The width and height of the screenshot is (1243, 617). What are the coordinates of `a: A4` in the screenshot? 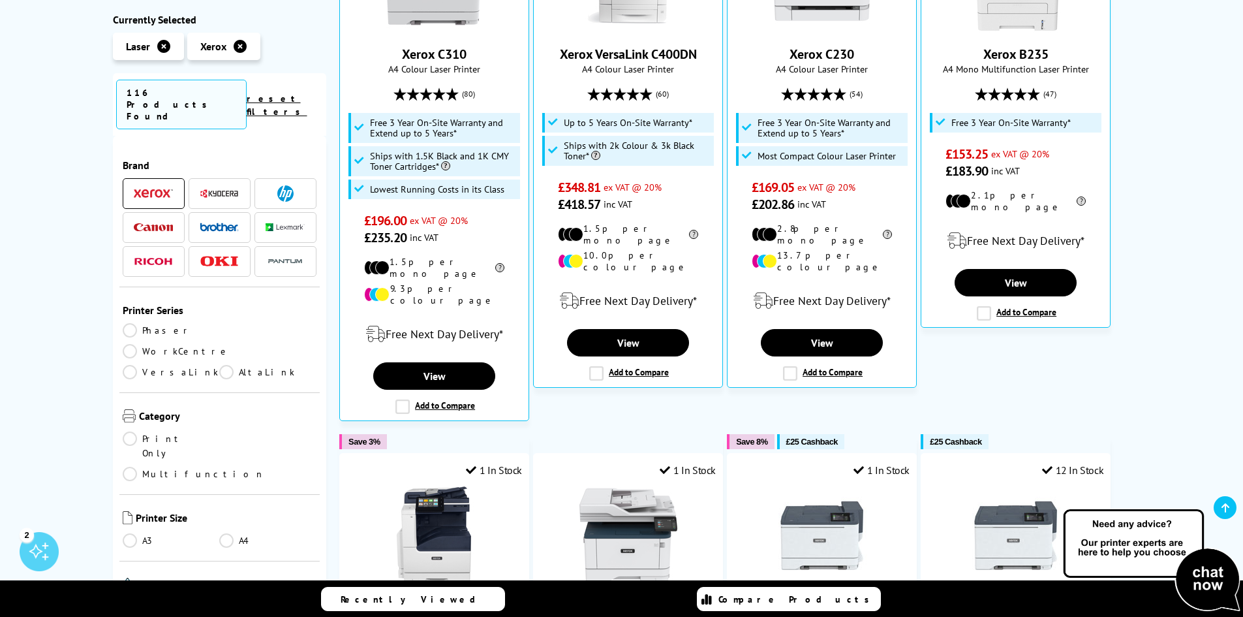 It's located at (268, 540).